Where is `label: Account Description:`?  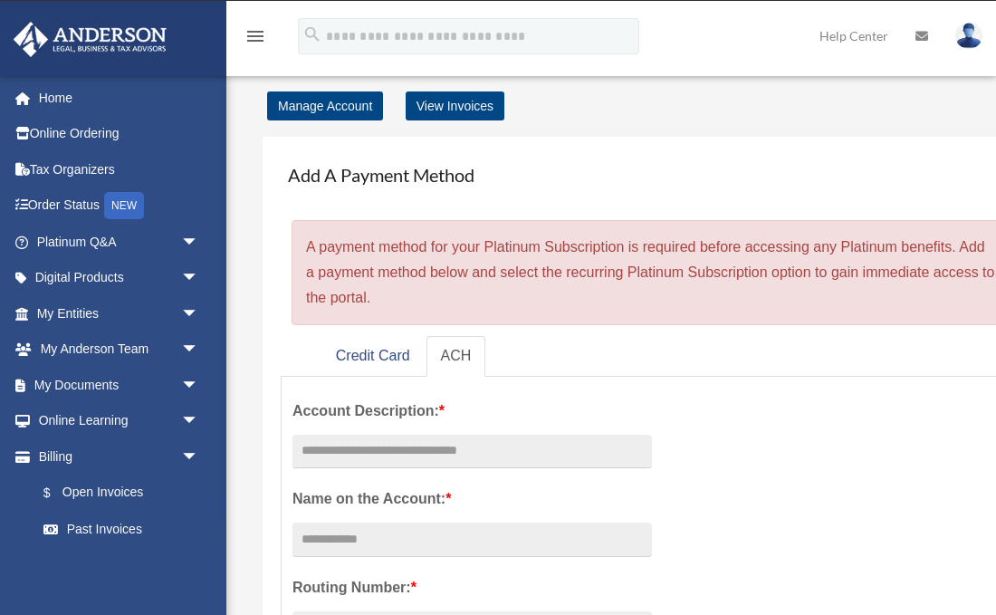
label: Account Description: is located at coordinates (472, 411).